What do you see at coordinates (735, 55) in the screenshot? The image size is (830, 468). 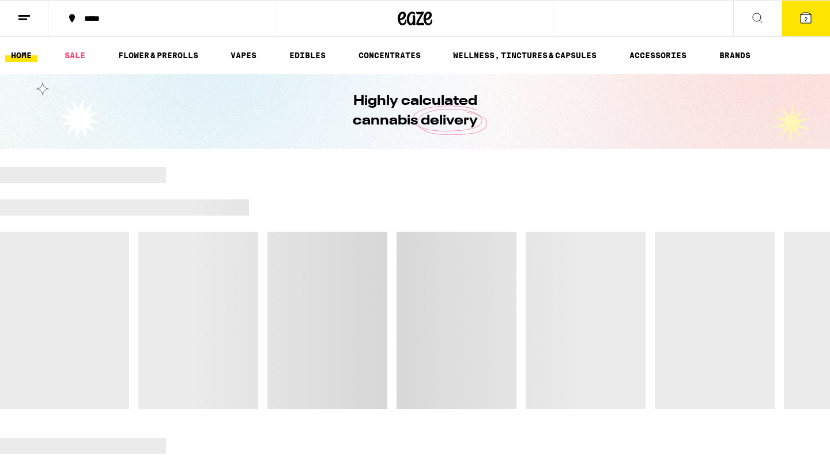 I see `a: BRANDS` at bounding box center [735, 55].